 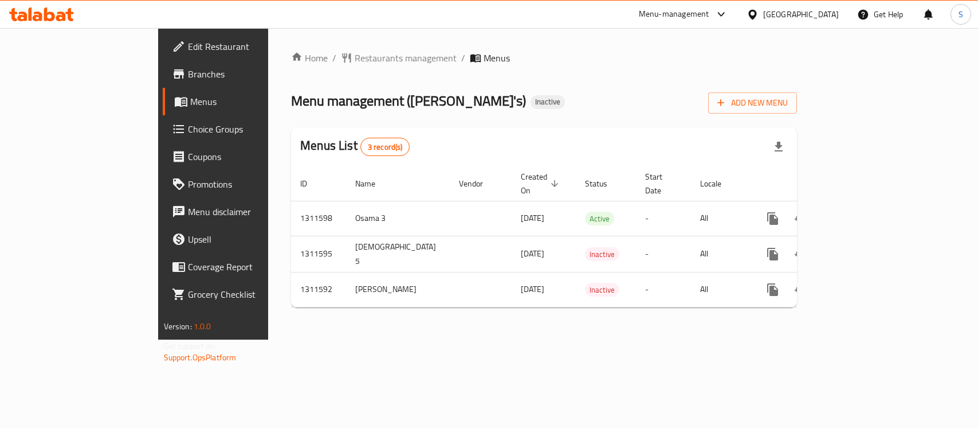 I want to click on span: 1.0.0, so click(x=202, y=326).